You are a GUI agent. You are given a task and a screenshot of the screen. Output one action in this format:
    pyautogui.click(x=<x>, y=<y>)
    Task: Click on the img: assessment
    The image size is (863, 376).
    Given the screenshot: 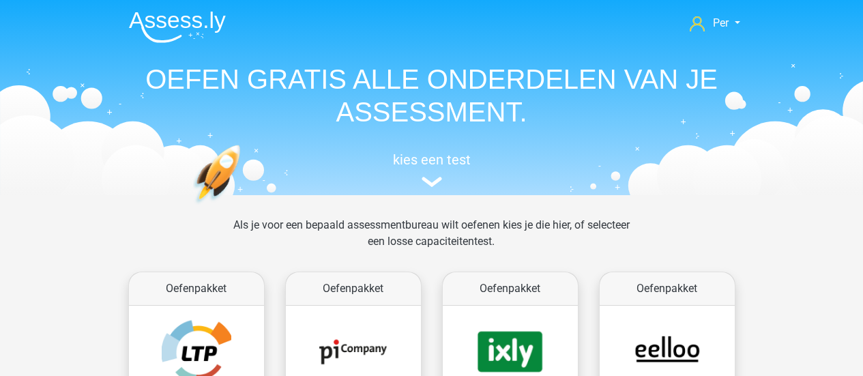 What is the action you would take?
    pyautogui.click(x=432, y=181)
    